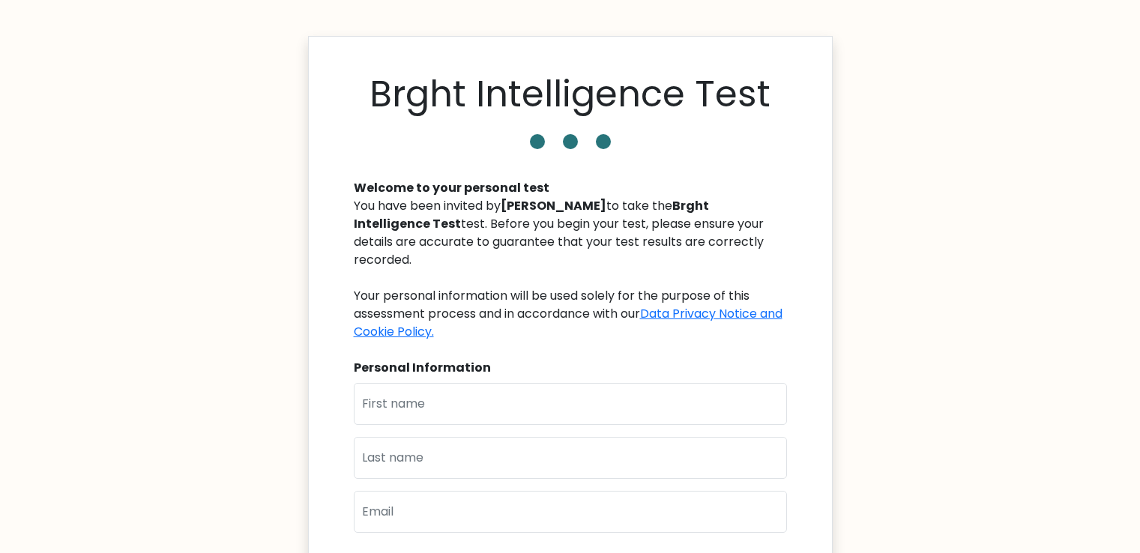 Image resolution: width=1140 pixels, height=553 pixels. I want to click on div: You have been invited by to take the test. Before you begin your test, please ensure your details..., so click(570, 269).